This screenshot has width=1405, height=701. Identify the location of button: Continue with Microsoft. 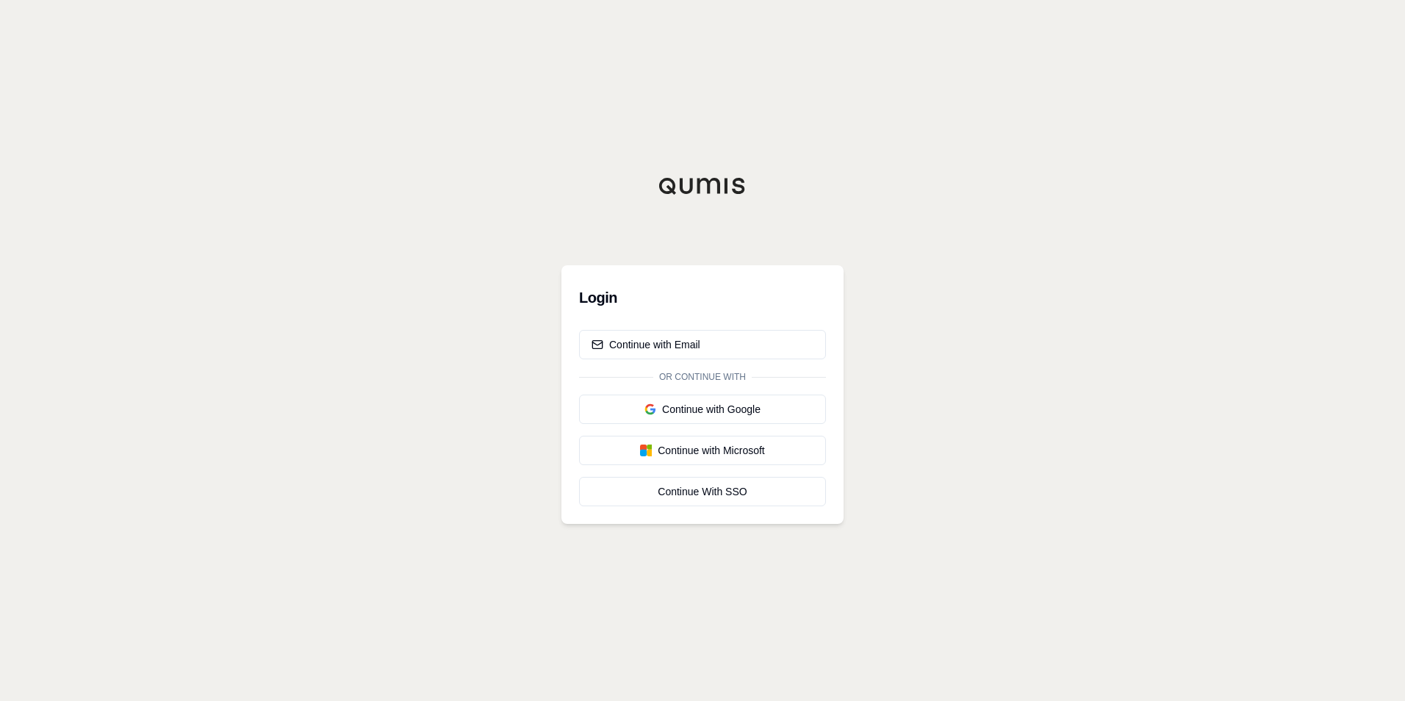
(703, 451).